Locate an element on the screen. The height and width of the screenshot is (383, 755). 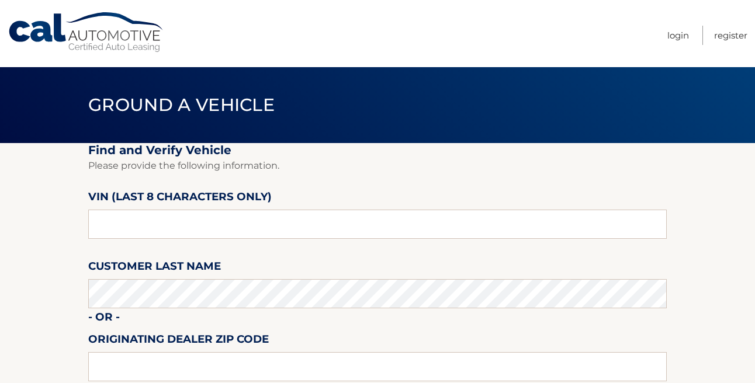
a: Login is located at coordinates (677, 35).